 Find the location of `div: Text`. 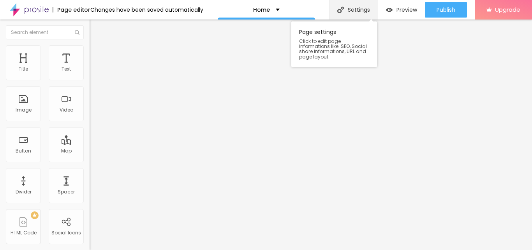

div: Text is located at coordinates (66, 69).